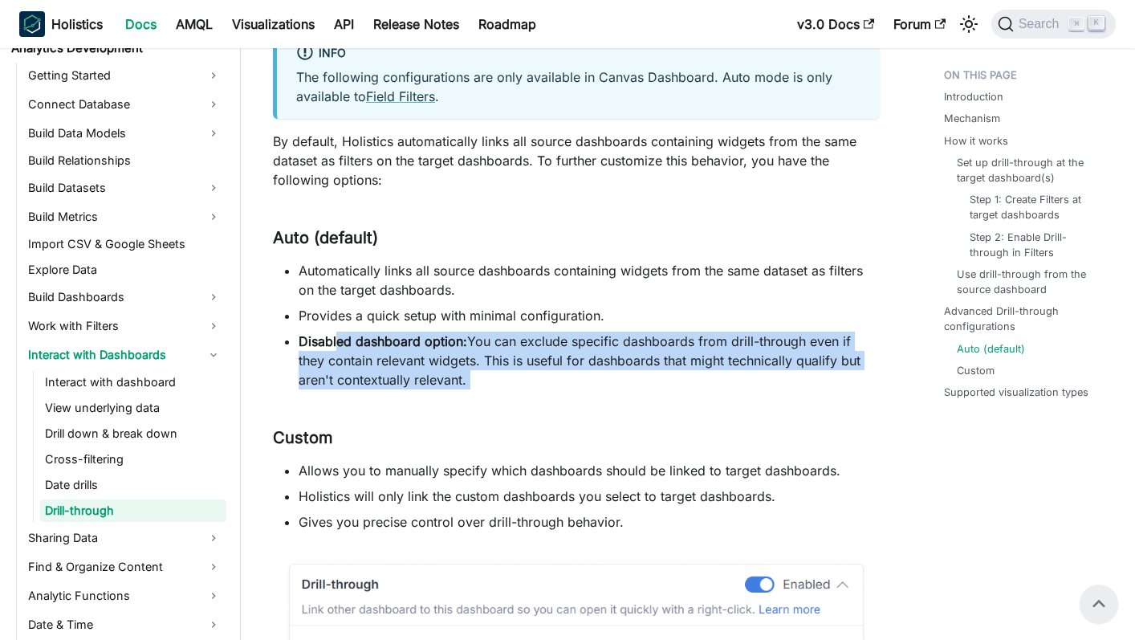 Image resolution: width=1135 pixels, height=640 pixels. I want to click on a: Build Datasets, so click(124, 188).